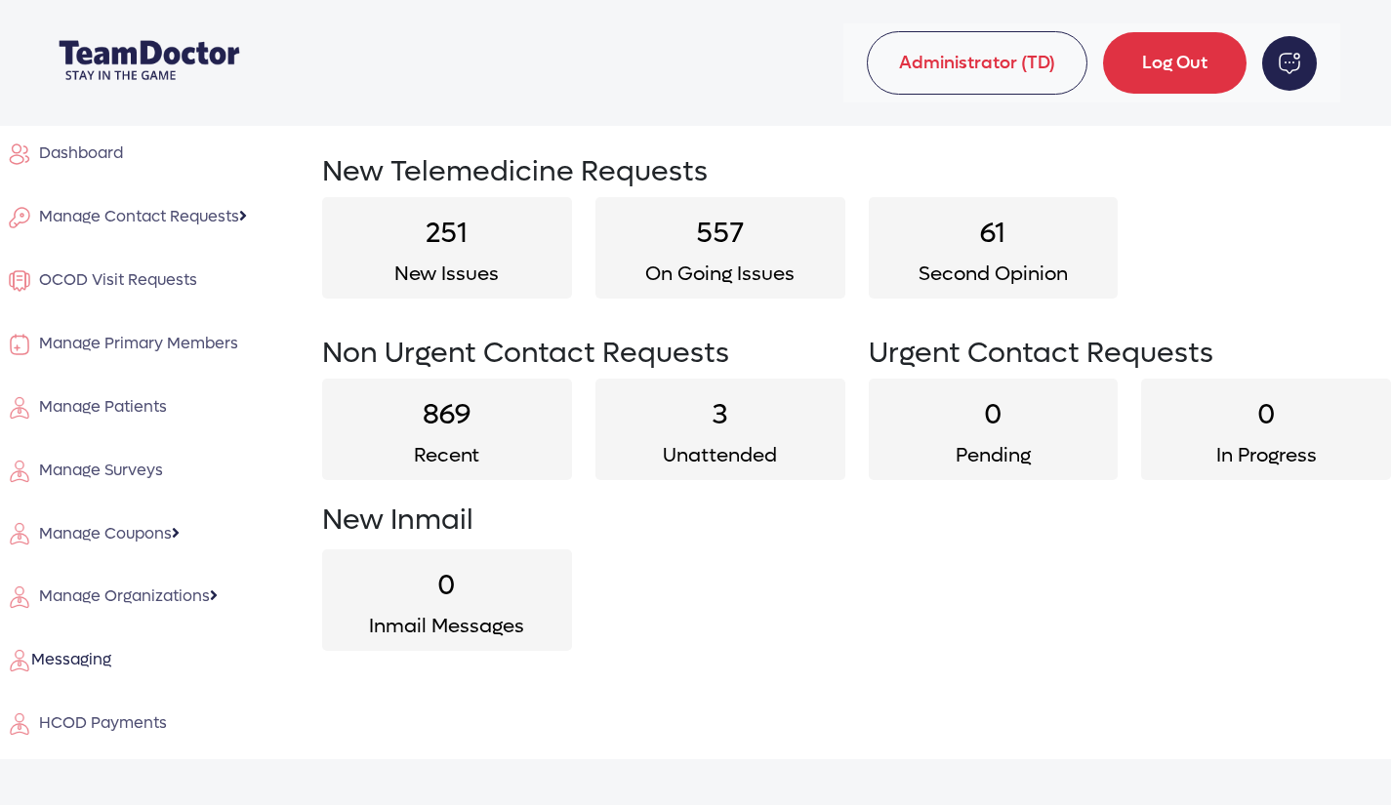 The width and height of the screenshot is (1391, 805). Describe the element at coordinates (20, 218) in the screenshot. I see `img: key.svg` at that location.